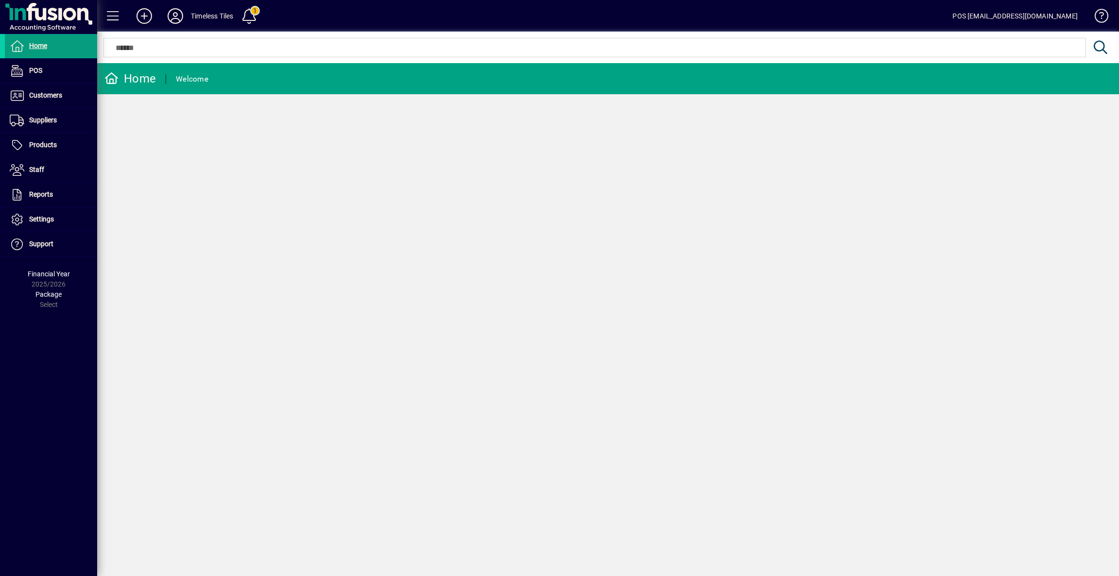 Image resolution: width=1119 pixels, height=576 pixels. Describe the element at coordinates (46, 95) in the screenshot. I see `span: Customers` at that location.